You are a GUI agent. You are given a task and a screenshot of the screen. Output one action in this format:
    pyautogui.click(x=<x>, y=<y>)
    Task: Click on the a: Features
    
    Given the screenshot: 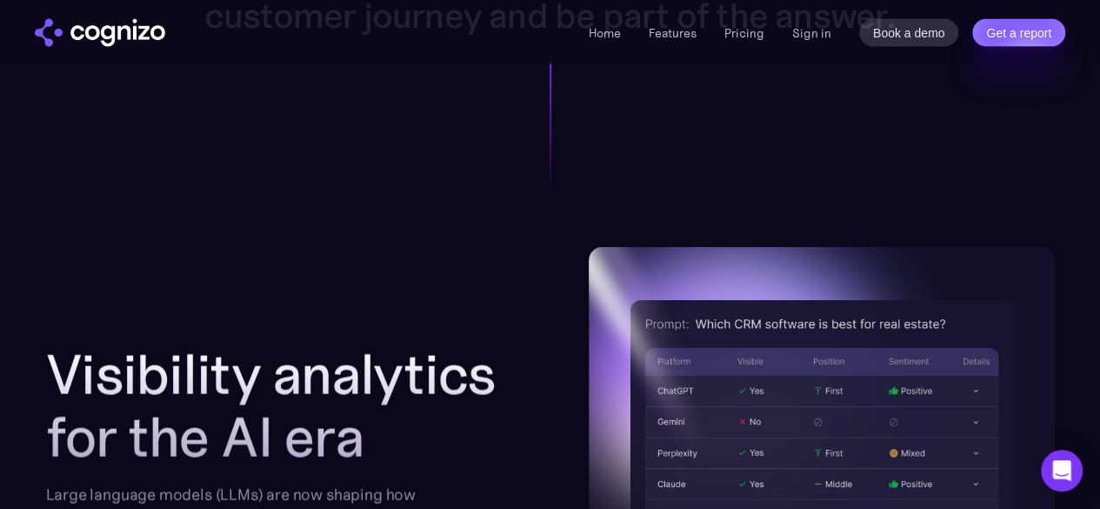 What is the action you would take?
    pyautogui.click(x=672, y=33)
    